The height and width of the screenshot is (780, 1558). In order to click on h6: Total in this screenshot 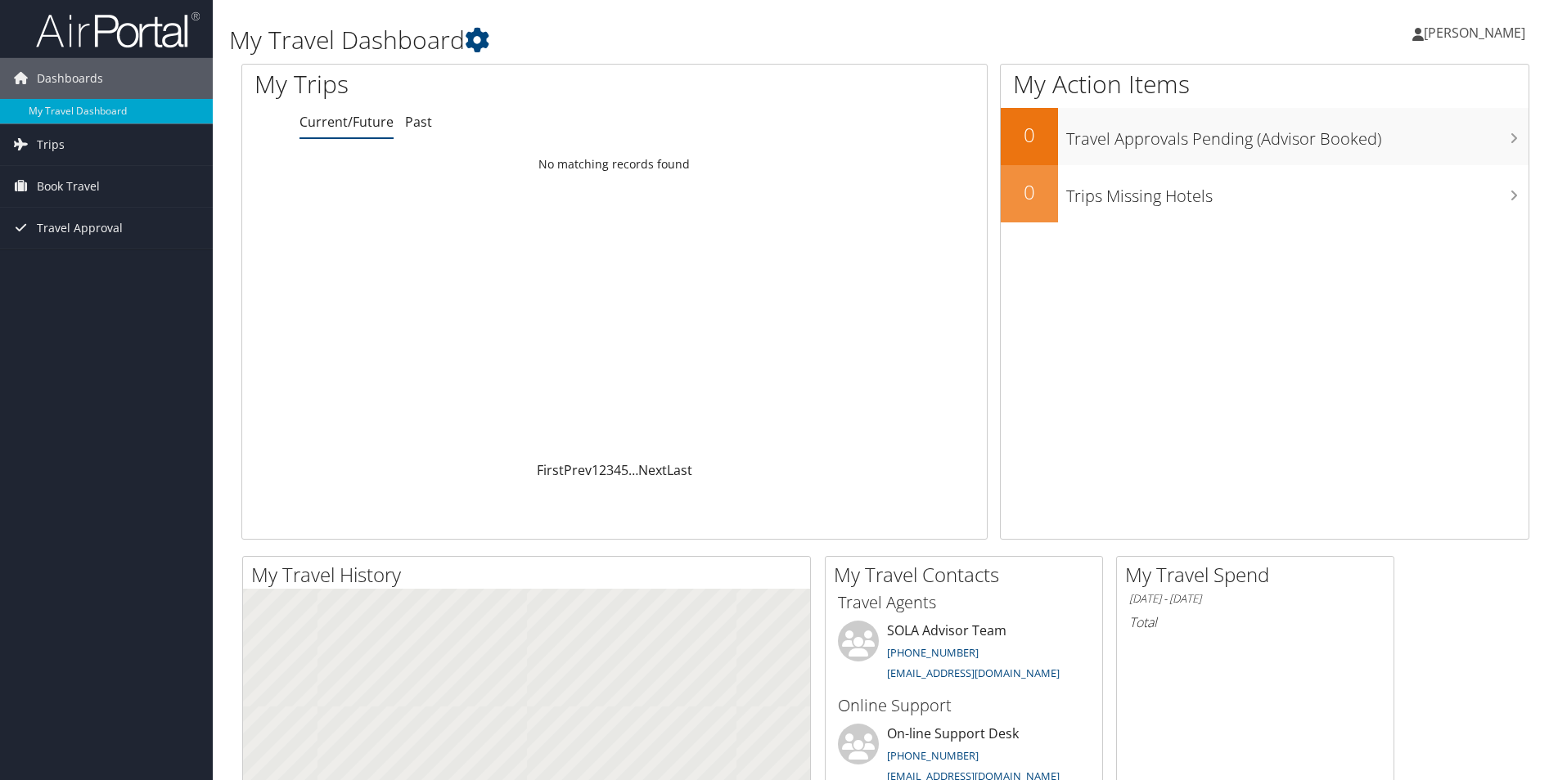, I will do `click(1255, 623)`.